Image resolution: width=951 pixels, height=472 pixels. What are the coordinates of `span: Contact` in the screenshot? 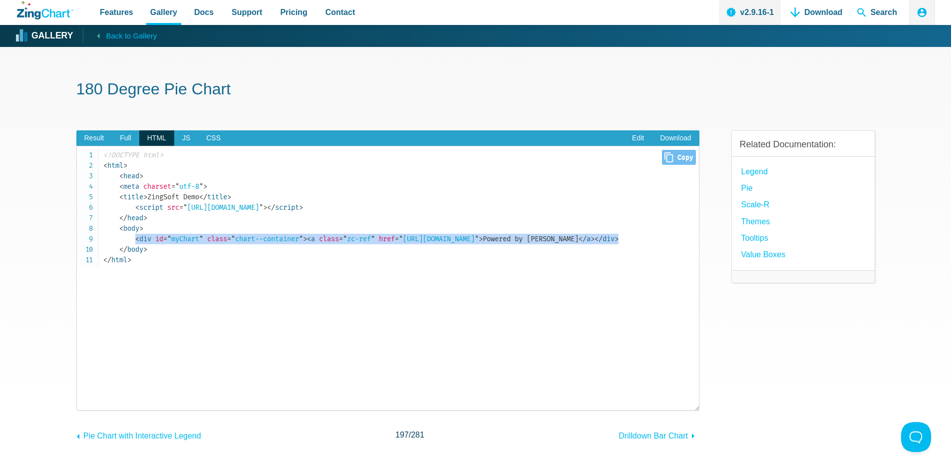 It's located at (341, 12).